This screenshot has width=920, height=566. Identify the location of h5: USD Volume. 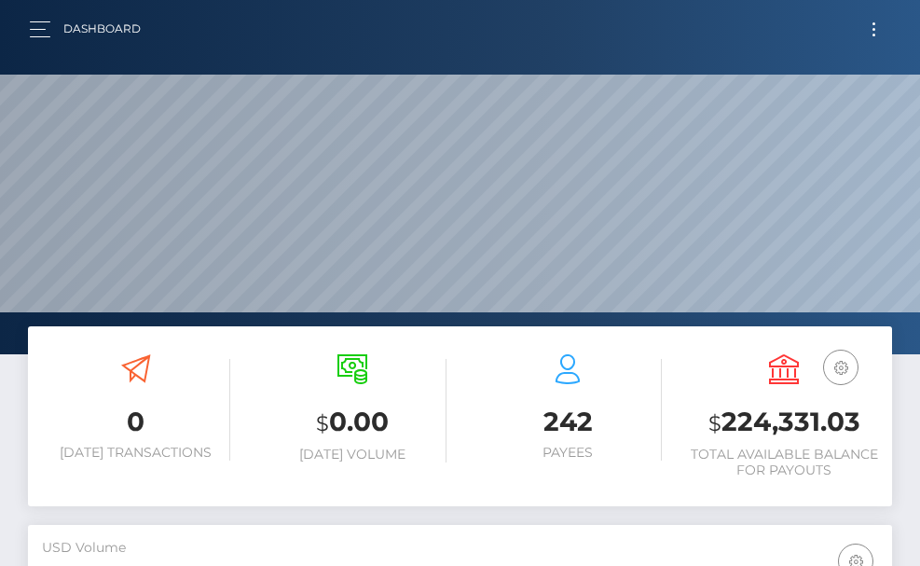
(459, 548).